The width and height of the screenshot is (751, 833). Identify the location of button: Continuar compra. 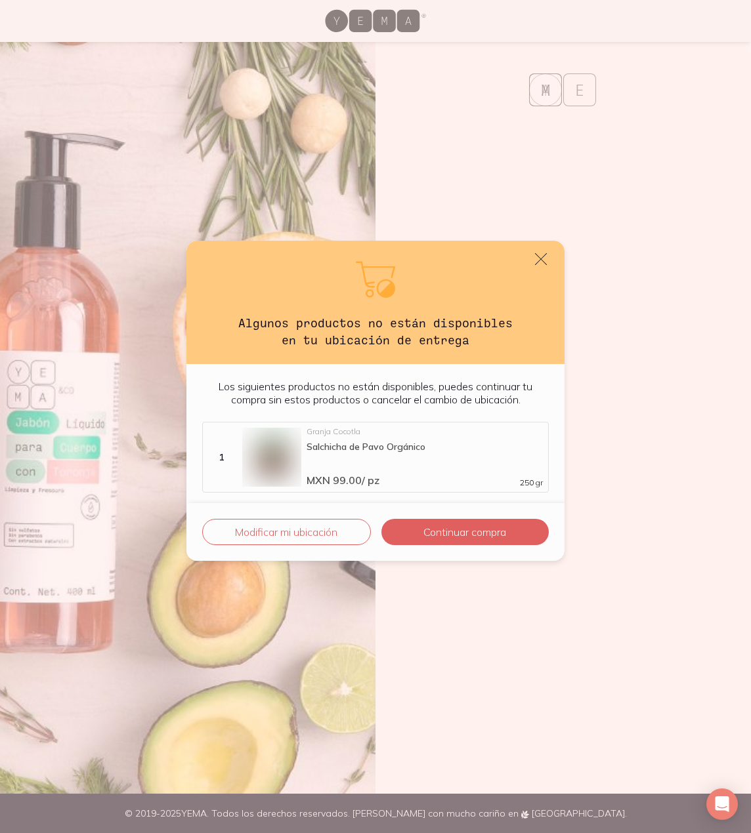
(465, 532).